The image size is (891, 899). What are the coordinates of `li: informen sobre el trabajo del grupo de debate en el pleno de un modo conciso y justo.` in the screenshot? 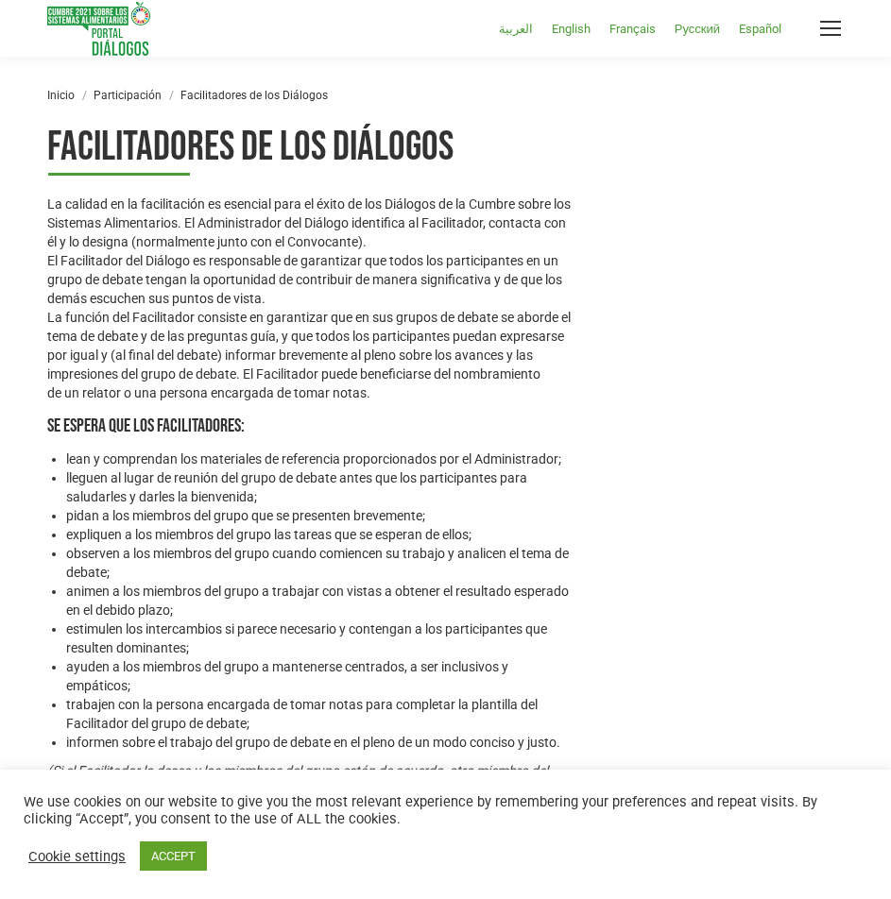 It's located at (319, 742).